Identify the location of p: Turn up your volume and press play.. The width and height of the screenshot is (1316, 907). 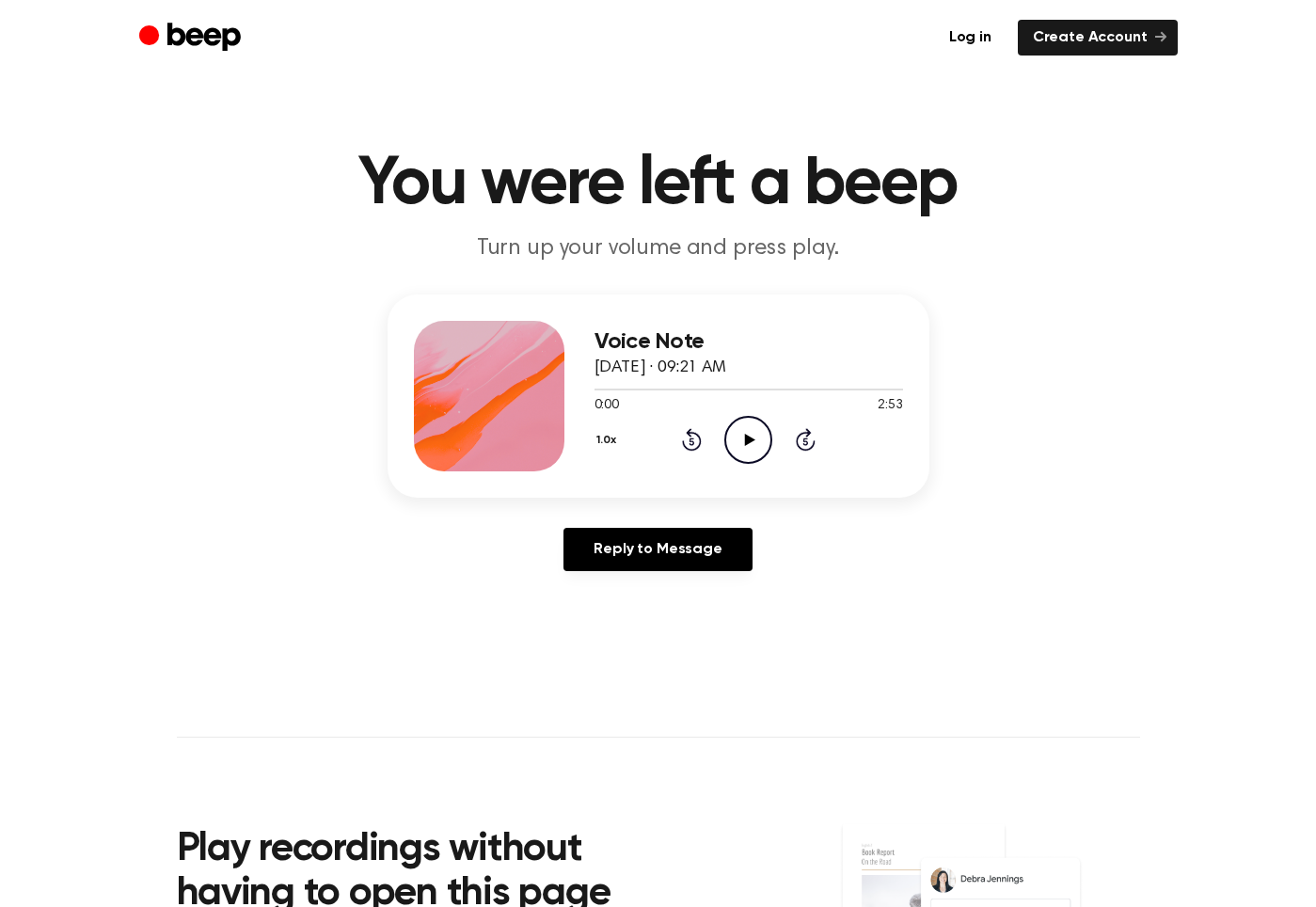
(658, 249).